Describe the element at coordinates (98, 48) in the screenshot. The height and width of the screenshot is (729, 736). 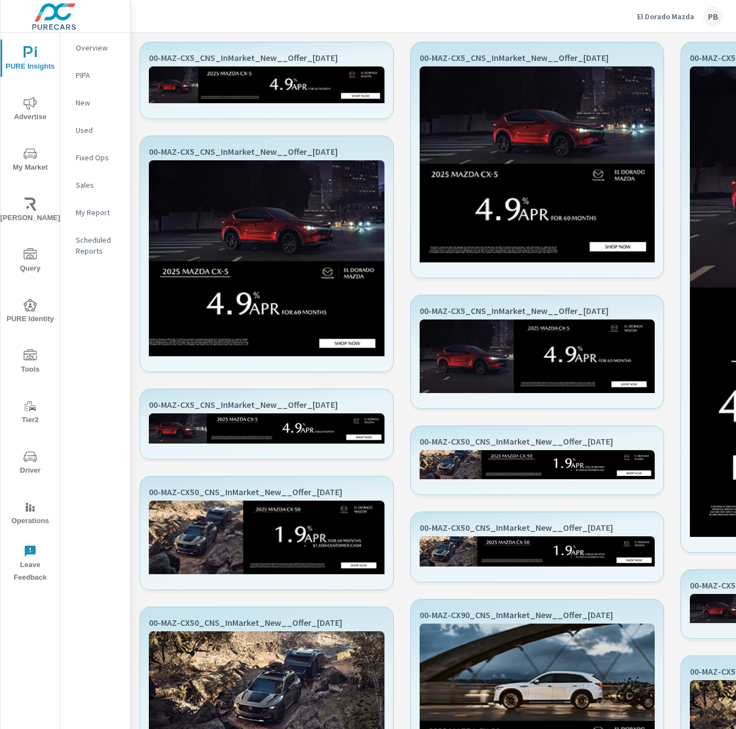
I see `p: Overview` at that location.